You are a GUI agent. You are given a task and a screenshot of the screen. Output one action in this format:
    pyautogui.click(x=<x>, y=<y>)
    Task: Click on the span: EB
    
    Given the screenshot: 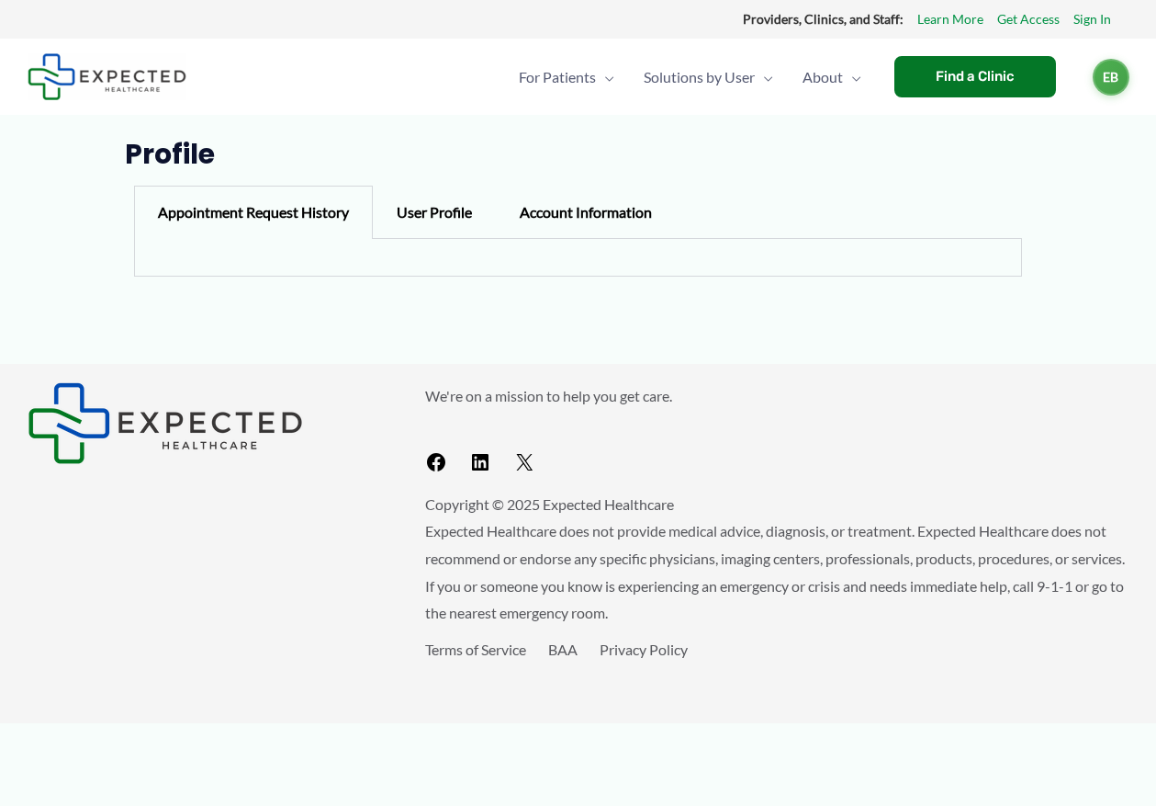 What is the action you would take?
    pyautogui.click(x=1111, y=77)
    